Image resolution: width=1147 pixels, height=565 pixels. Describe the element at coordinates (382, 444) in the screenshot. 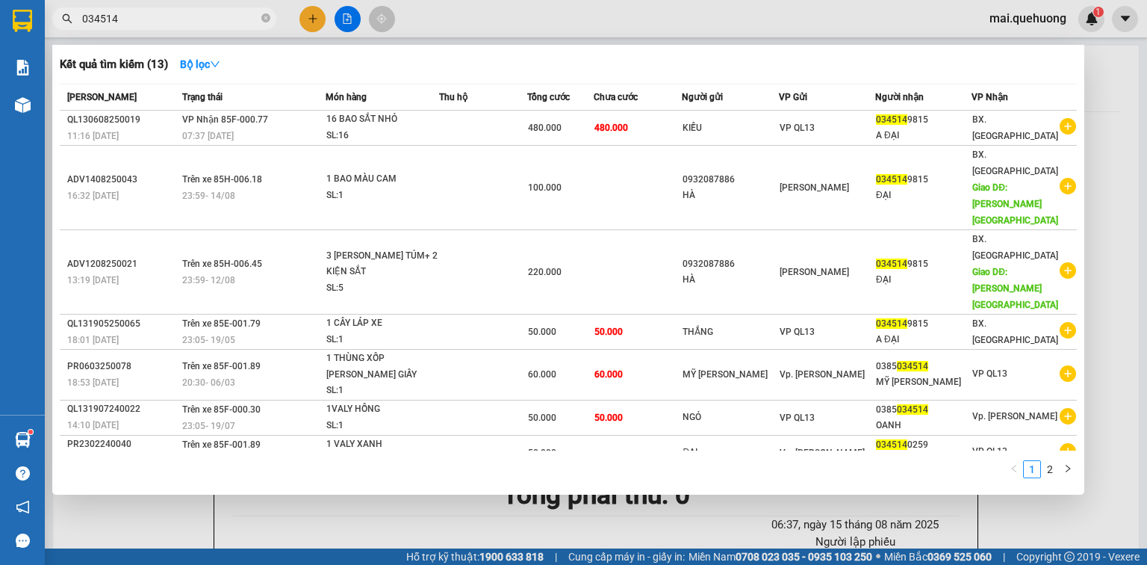

I see `div: 1 VALY XANH` at that location.